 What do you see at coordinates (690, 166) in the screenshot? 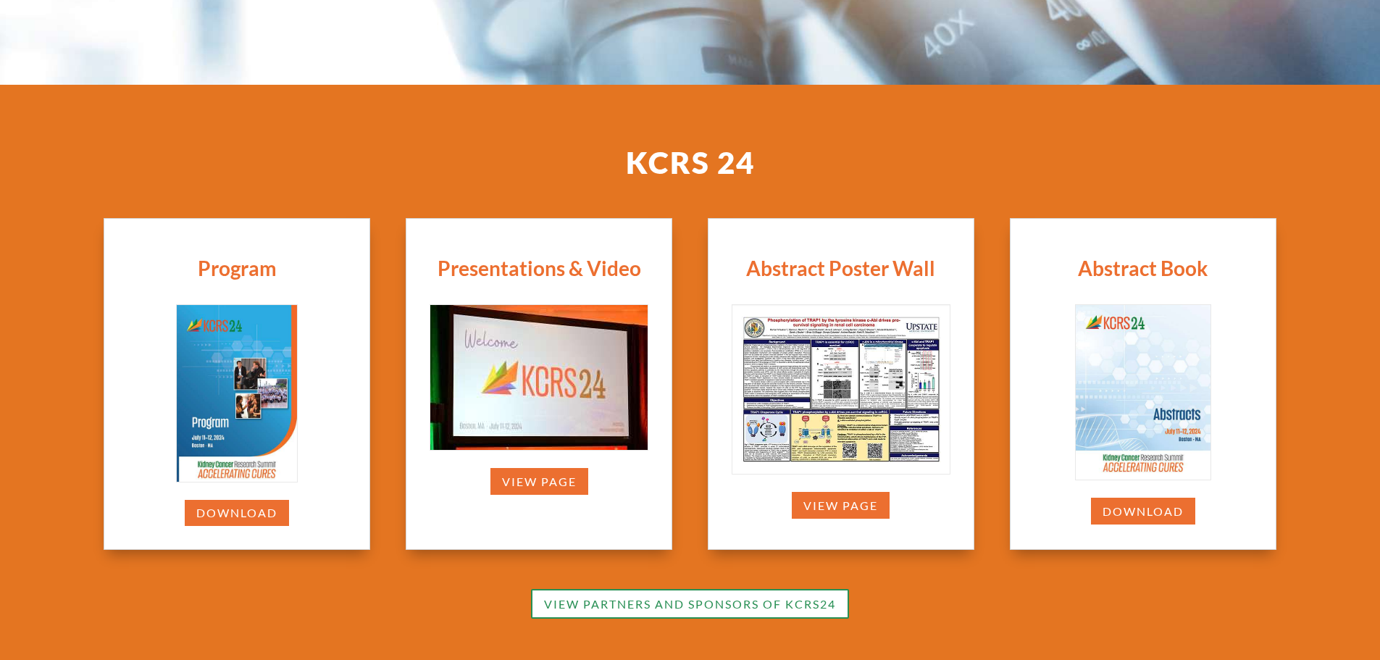
I see `h2: KCRS 24` at bounding box center [690, 166].